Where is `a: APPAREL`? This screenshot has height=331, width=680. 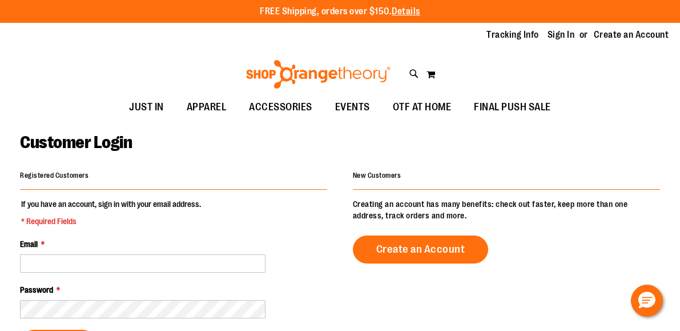
a: APPAREL is located at coordinates (207, 107).